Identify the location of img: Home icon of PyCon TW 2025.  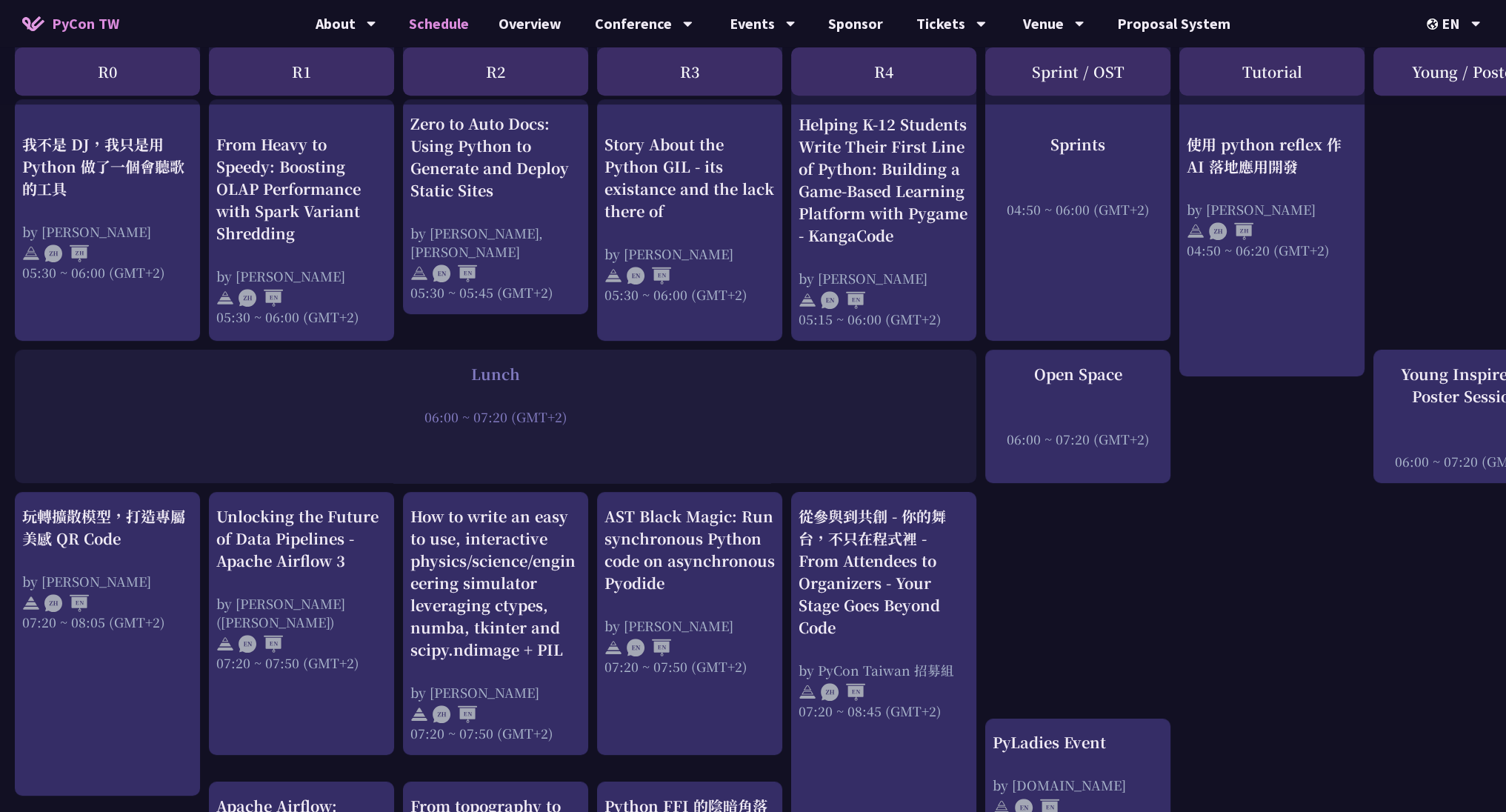
(34, 24).